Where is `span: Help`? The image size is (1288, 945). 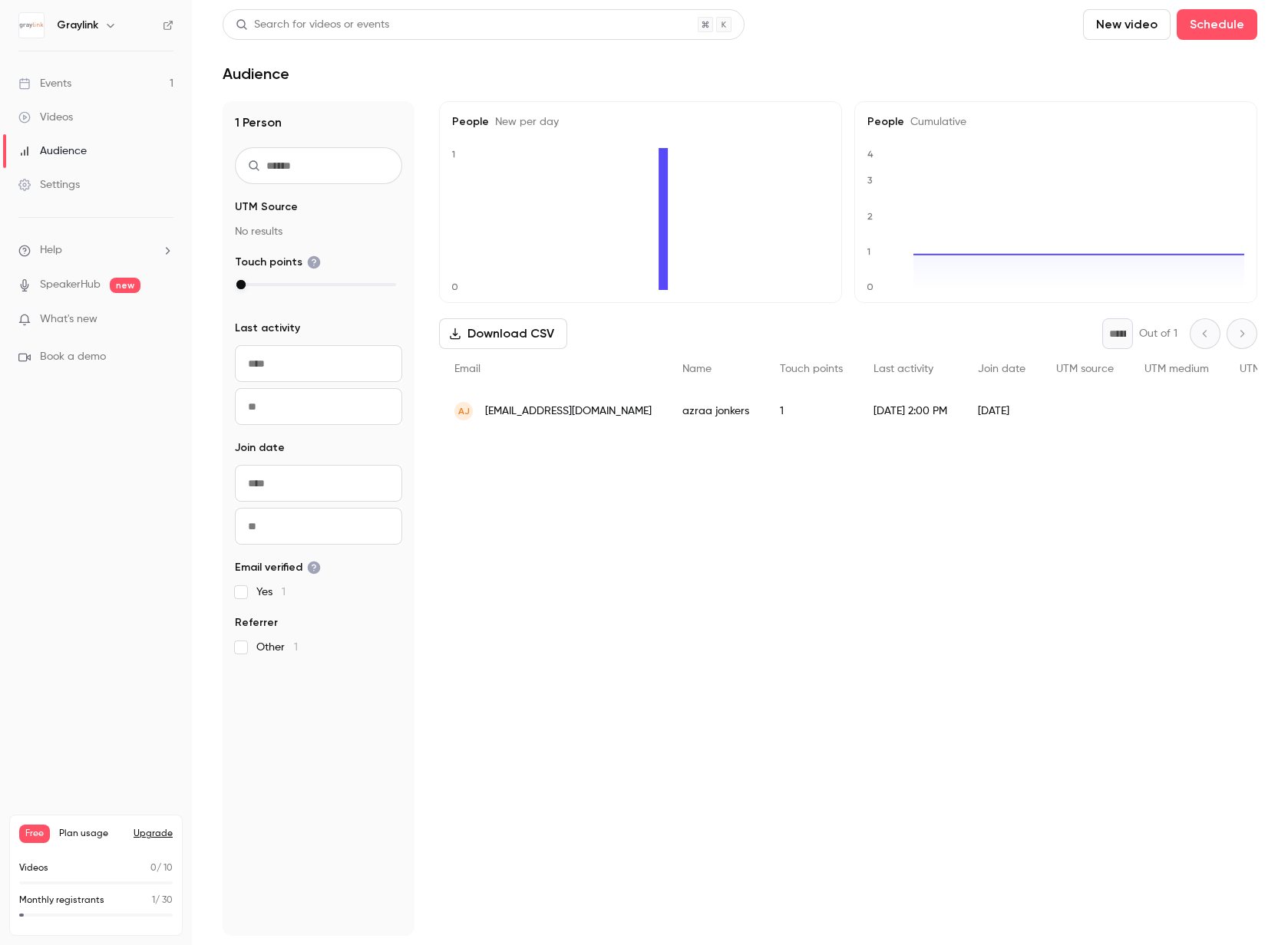 span: Help is located at coordinates (51, 250).